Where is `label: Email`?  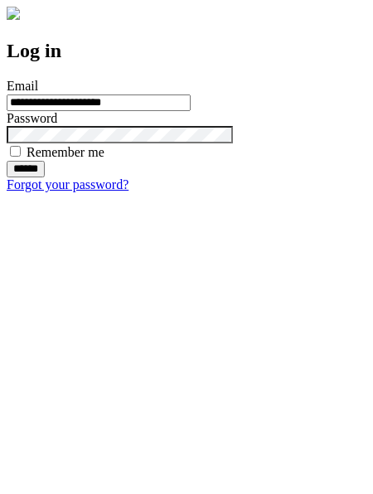
label: Email is located at coordinates (22, 85).